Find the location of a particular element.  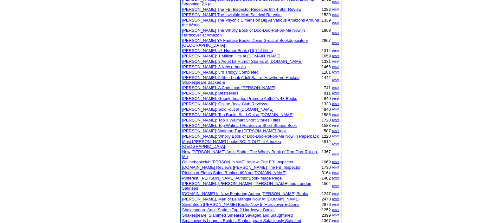

font: 2470 is located at coordinates (326, 199).